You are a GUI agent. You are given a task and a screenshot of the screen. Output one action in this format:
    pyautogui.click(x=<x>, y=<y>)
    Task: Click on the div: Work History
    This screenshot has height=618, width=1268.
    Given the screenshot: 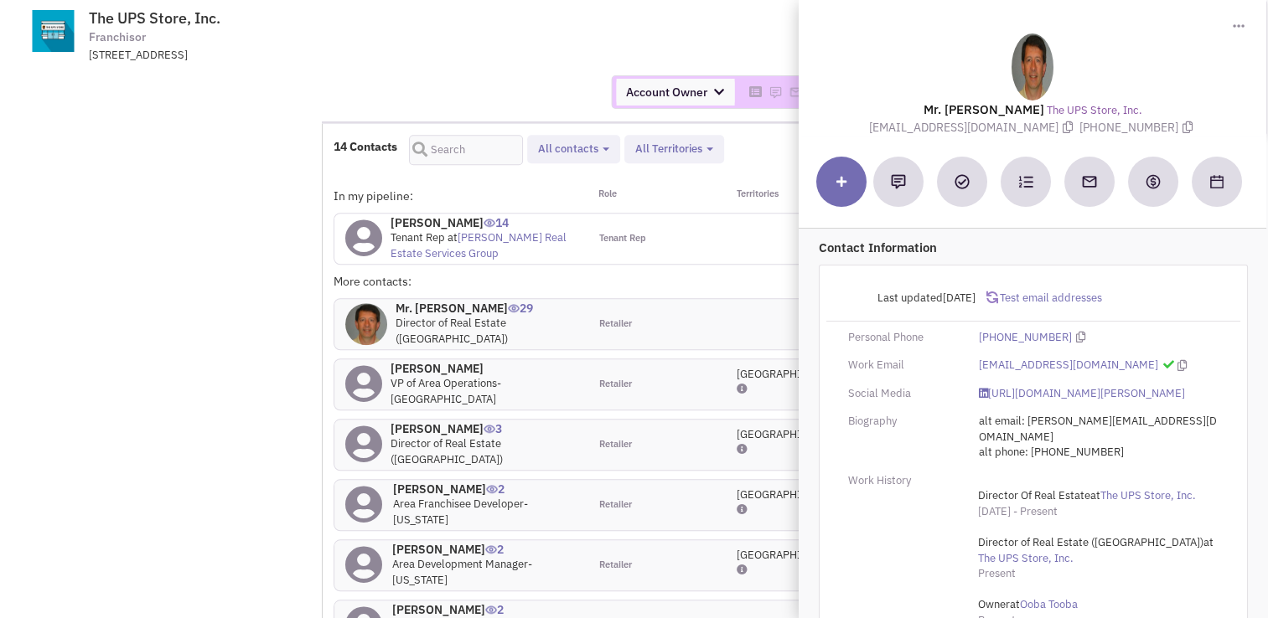 What is the action you would take?
    pyautogui.click(x=903, y=481)
    